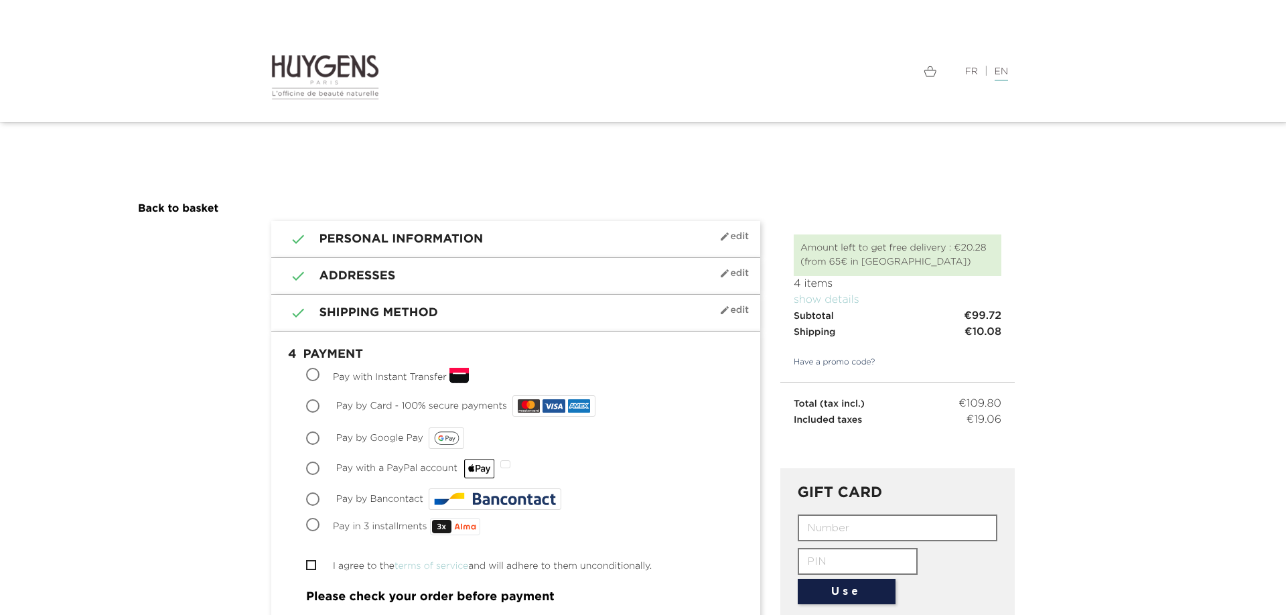 The width and height of the screenshot is (1286, 615). Describe the element at coordinates (516, 597) in the screenshot. I see `h4: Please check your order before payment` at that location.